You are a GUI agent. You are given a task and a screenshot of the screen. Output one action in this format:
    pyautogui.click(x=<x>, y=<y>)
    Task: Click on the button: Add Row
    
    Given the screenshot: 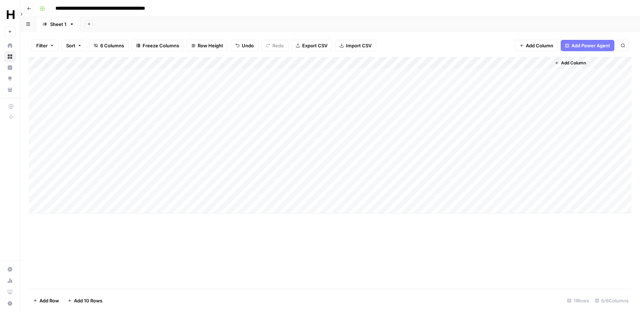 What is the action you would take?
    pyautogui.click(x=46, y=301)
    